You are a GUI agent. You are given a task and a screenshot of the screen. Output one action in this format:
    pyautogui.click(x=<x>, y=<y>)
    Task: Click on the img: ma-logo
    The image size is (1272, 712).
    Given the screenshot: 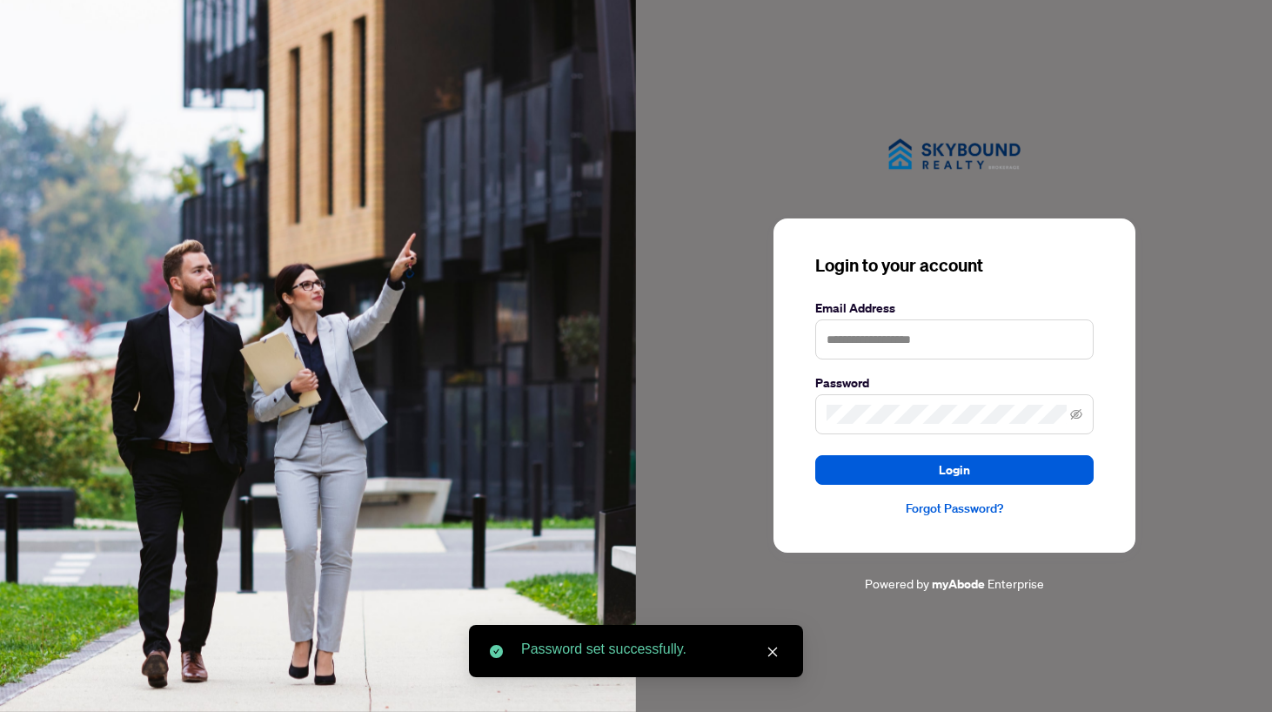 What is the action you would take?
    pyautogui.click(x=955, y=154)
    